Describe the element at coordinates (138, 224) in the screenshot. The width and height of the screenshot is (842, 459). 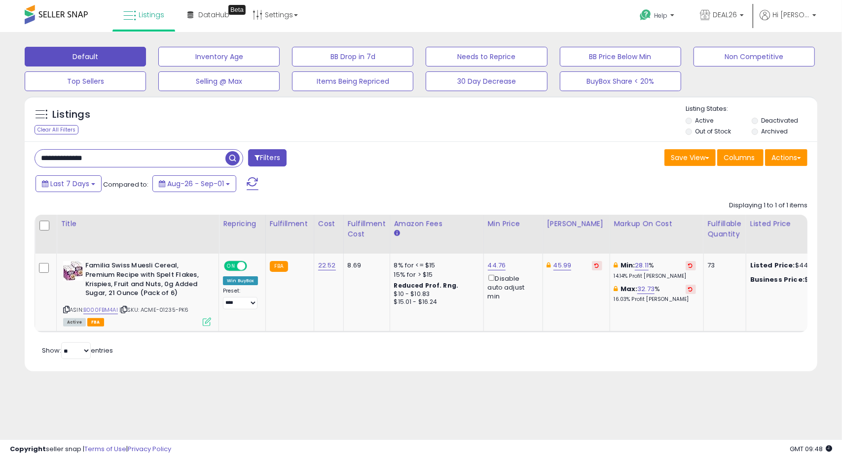
I see `div: Title` at that location.